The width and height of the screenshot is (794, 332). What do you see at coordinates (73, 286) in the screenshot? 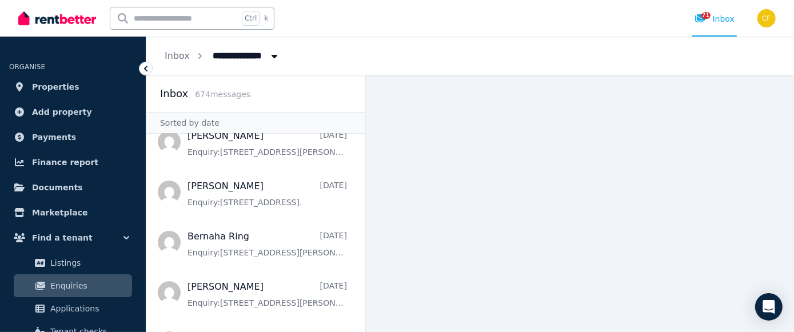
I see `a: Enquiries` at bounding box center [73, 286].